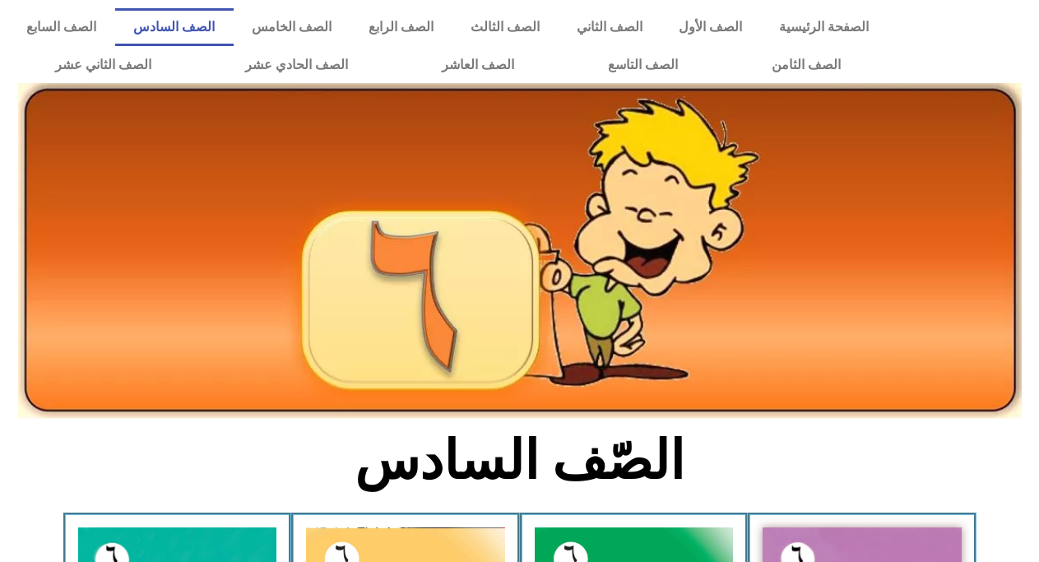 Image resolution: width=1039 pixels, height=562 pixels. What do you see at coordinates (62, 27) in the screenshot?
I see `a: الصف السابع` at bounding box center [62, 27].